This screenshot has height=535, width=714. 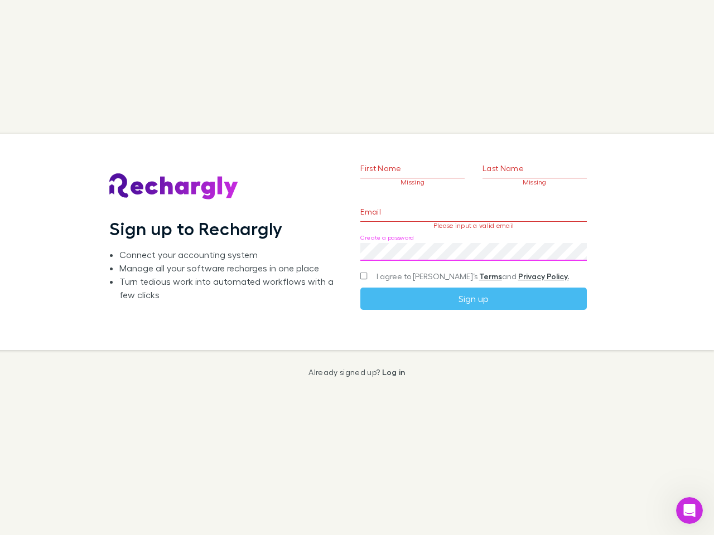 What do you see at coordinates (174, 187) in the screenshot?
I see `img: Rechargly's Logo` at bounding box center [174, 187].